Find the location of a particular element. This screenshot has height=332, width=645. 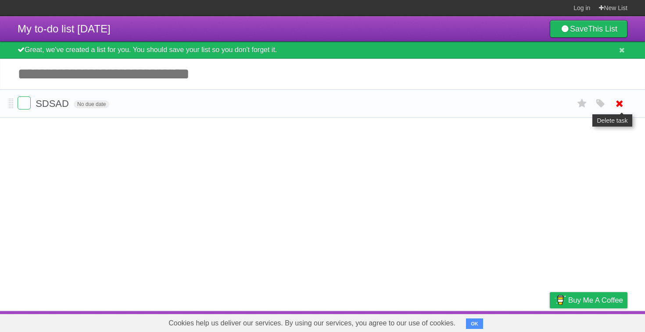

a: Buy me a coffee is located at coordinates (588, 300).